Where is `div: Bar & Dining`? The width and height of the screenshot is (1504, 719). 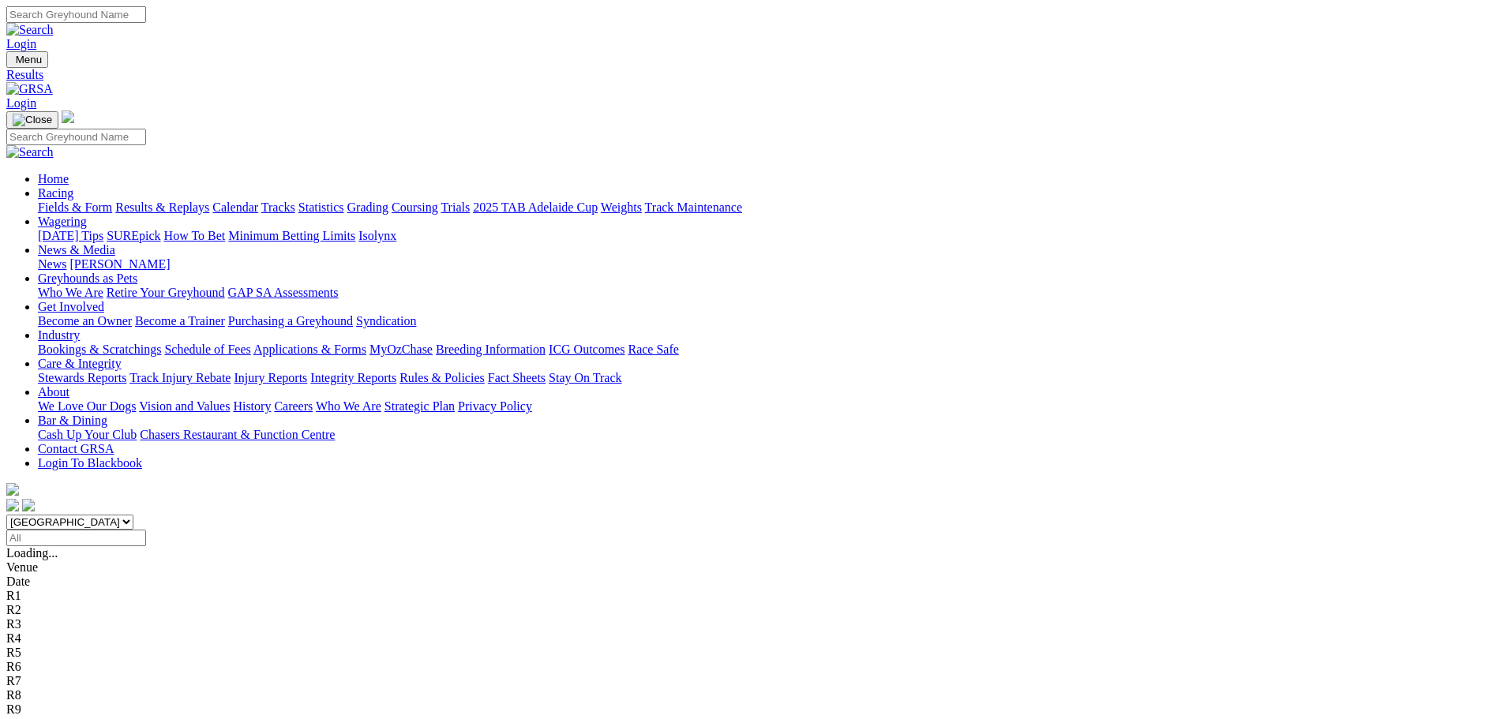
div: Bar & Dining is located at coordinates (767, 435).